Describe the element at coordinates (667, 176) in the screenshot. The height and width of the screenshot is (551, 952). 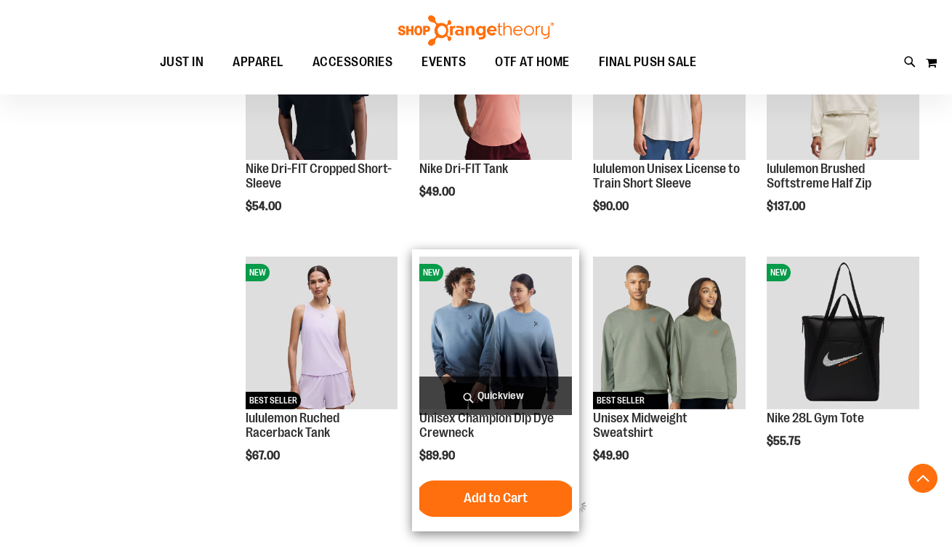
I see `a: lululemon Unisex License to Train Short Sleeve` at that location.